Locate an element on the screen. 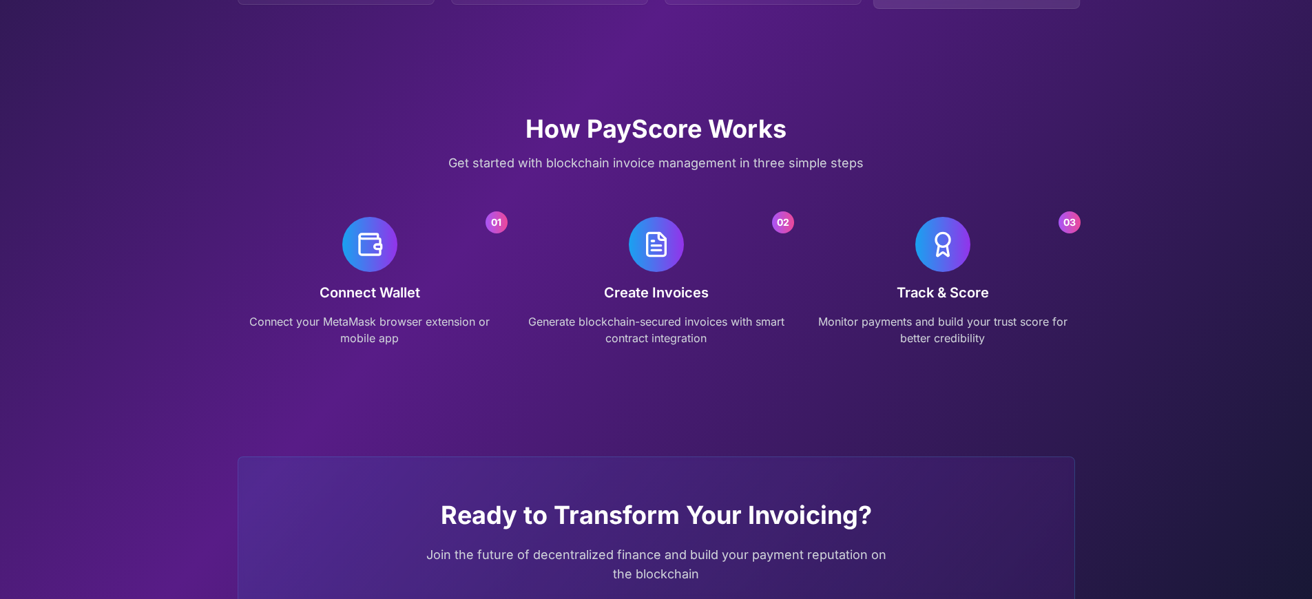 The height and width of the screenshot is (599, 1312). div: 01 is located at coordinates (496, 222).